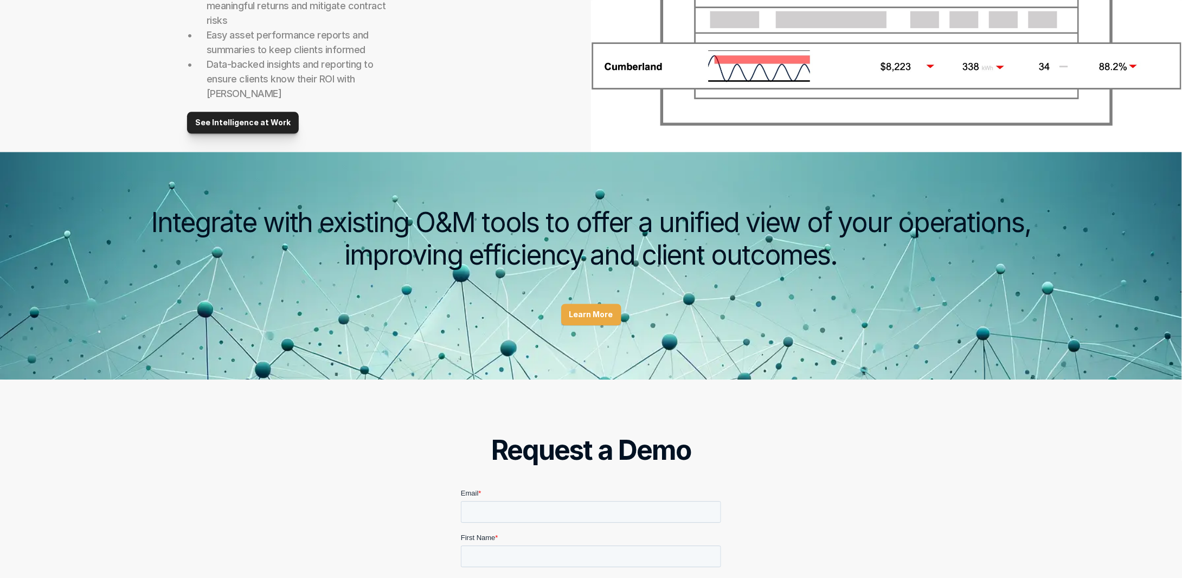  What do you see at coordinates (1155, 552) in the screenshot?
I see `div: Chat Widget` at bounding box center [1155, 552].